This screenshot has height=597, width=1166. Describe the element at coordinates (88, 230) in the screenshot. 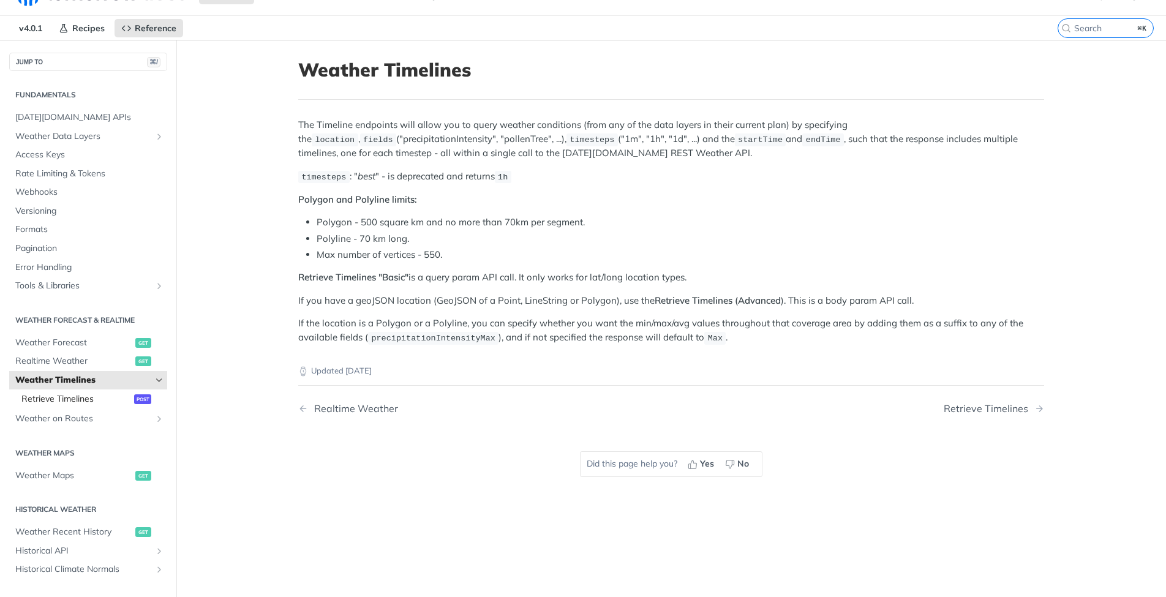

I see `a: Formats` at that location.